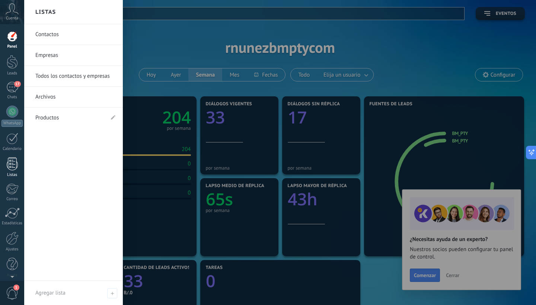 The height and width of the screenshot is (305, 536). What do you see at coordinates (75, 97) in the screenshot?
I see `a: Archivos` at bounding box center [75, 97].